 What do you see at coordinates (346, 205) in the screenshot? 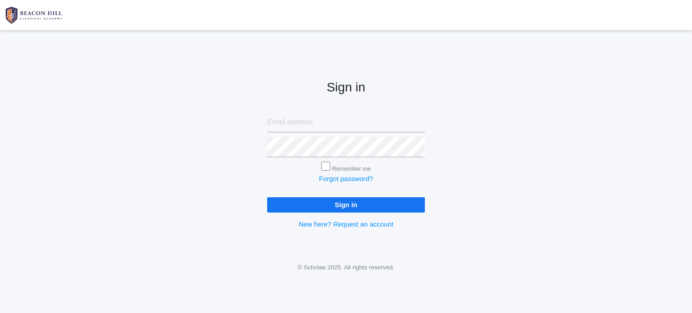
I see `input: Sign in` at bounding box center [346, 205].